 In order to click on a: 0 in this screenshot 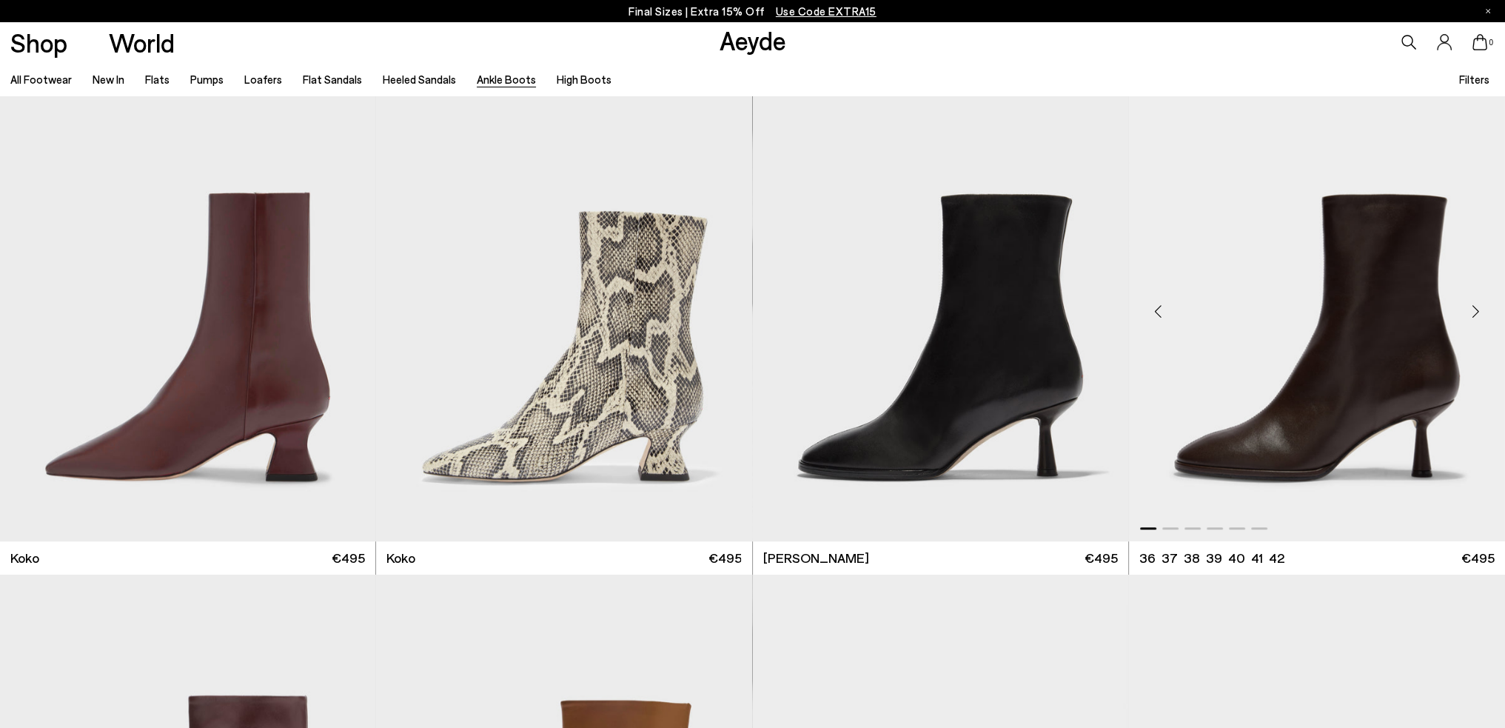, I will do `click(1480, 42)`.